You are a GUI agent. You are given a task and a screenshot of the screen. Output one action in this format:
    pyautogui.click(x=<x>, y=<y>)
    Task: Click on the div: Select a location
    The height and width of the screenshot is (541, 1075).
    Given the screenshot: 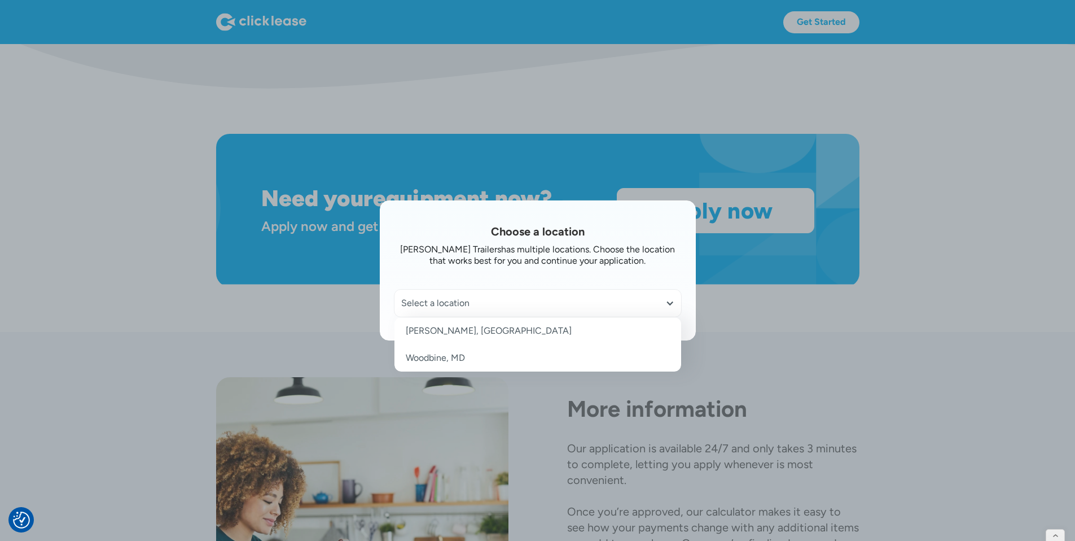 What is the action you would take?
    pyautogui.click(x=538, y=303)
    